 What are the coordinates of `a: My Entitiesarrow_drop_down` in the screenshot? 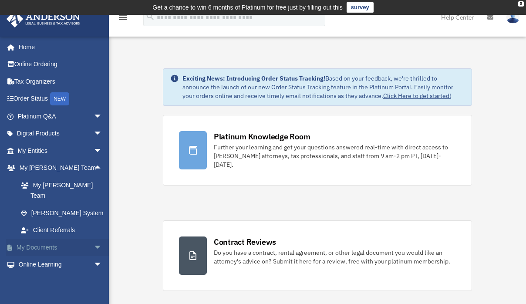 It's located at (61, 151).